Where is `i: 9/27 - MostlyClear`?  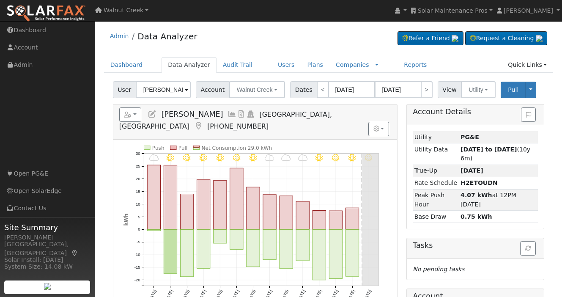
i: 9/27 - MostlyClear is located at coordinates (203, 158).